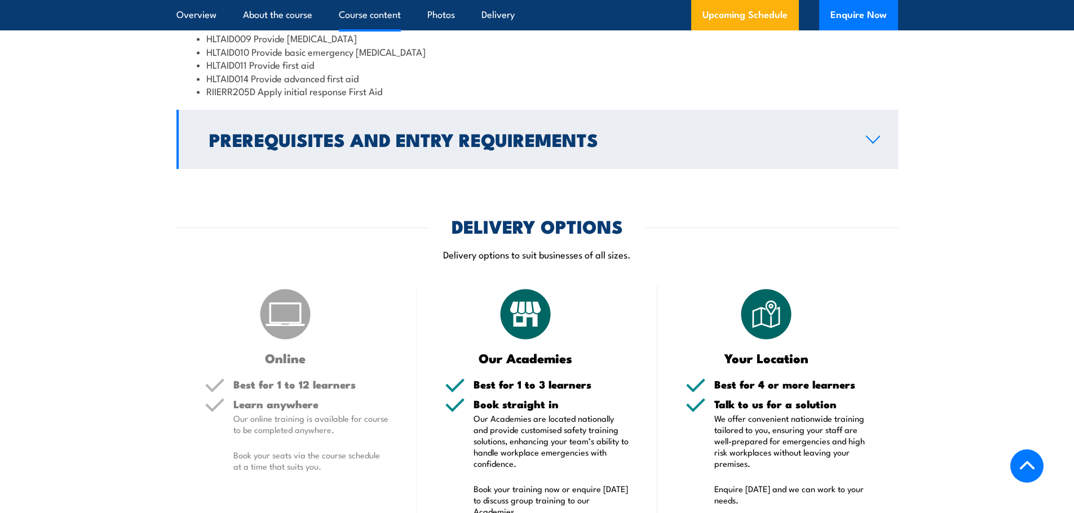 The image size is (1074, 513). What do you see at coordinates (792, 441) in the screenshot?
I see `p: We offer convenient nationwide training tailored to you, ensuring your staff are well-prepared fo...` at bounding box center [792, 441].